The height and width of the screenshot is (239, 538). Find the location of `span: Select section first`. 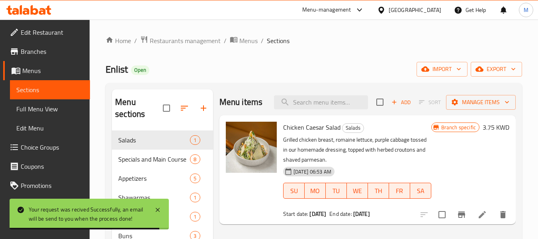

span: Select section first is located at coordinates (430, 102).